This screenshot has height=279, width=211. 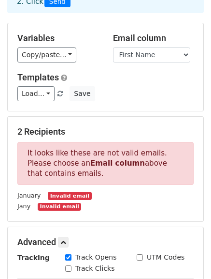 I want to click on small: Jany, so click(x=24, y=206).